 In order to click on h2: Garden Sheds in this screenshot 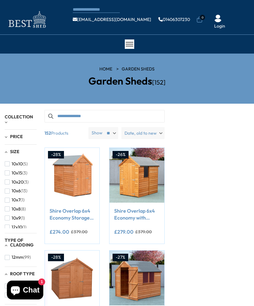, I will do `click(127, 81)`.